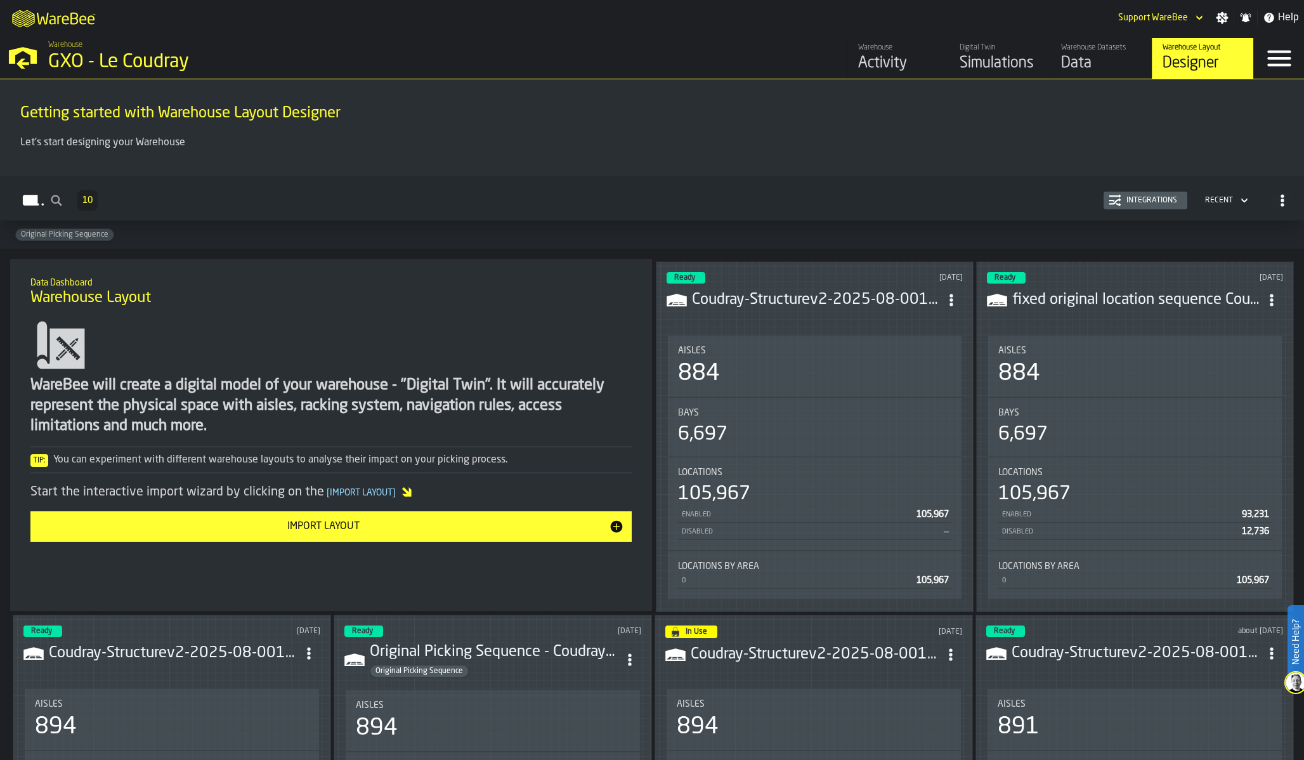  Describe the element at coordinates (39, 461) in the screenshot. I see `span: Tip:` at that location.